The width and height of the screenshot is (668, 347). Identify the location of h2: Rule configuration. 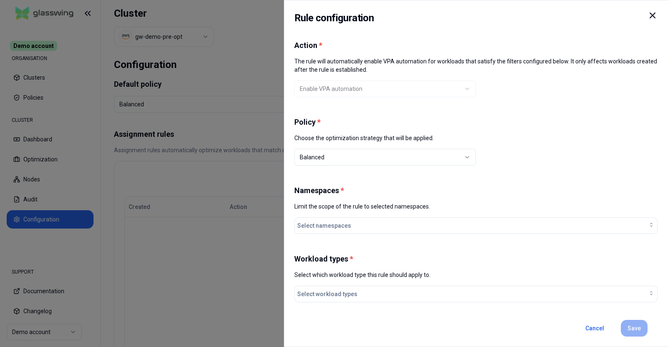
(334, 18).